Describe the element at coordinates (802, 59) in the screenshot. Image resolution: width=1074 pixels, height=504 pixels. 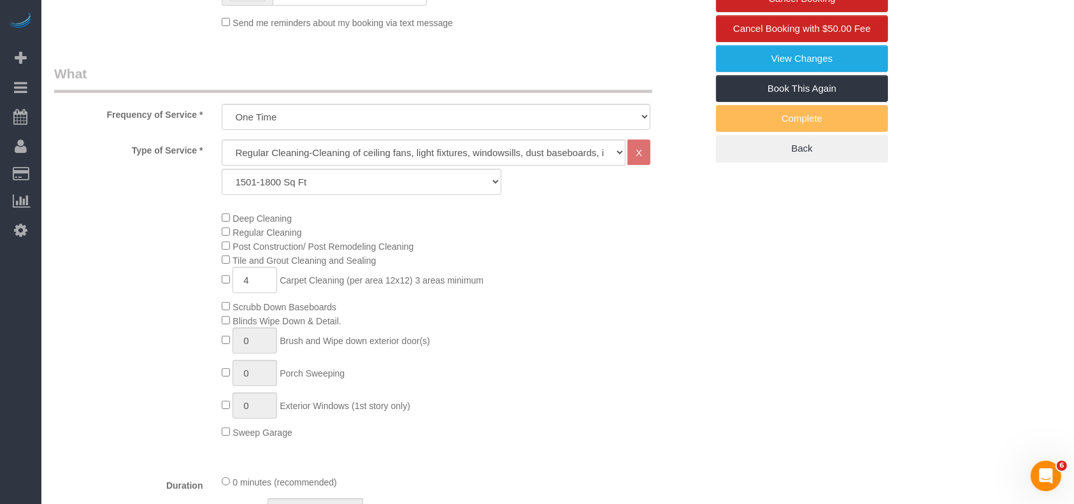
I see `a: View Changes` at that location.